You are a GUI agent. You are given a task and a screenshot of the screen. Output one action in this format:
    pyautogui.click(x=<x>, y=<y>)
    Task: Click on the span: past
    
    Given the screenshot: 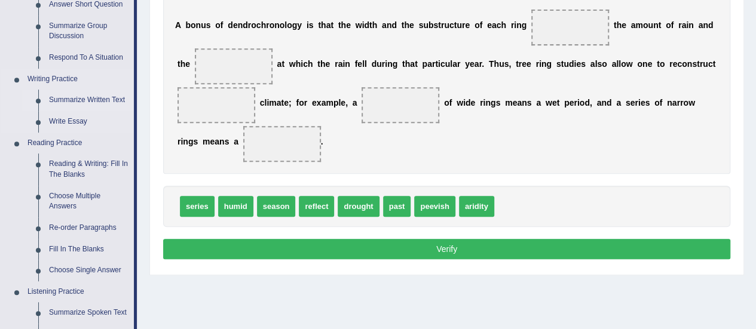 What is the action you would take?
    pyautogui.click(x=397, y=206)
    